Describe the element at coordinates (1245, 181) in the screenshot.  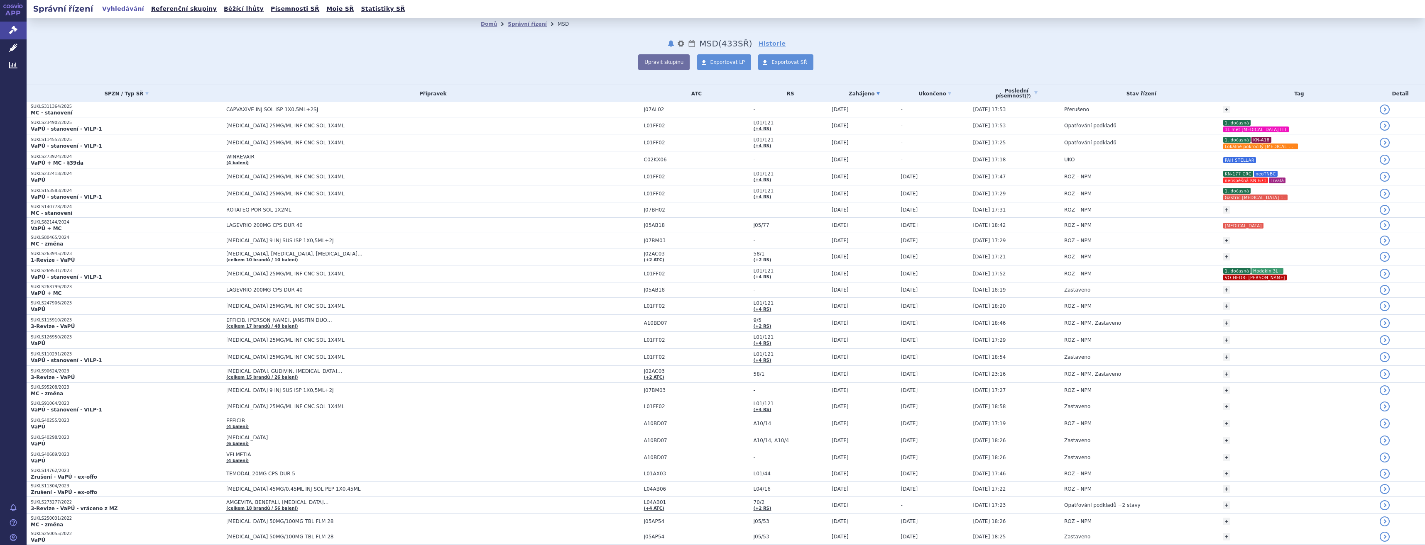
I see `i: neúspěšná KN-671` at that location.